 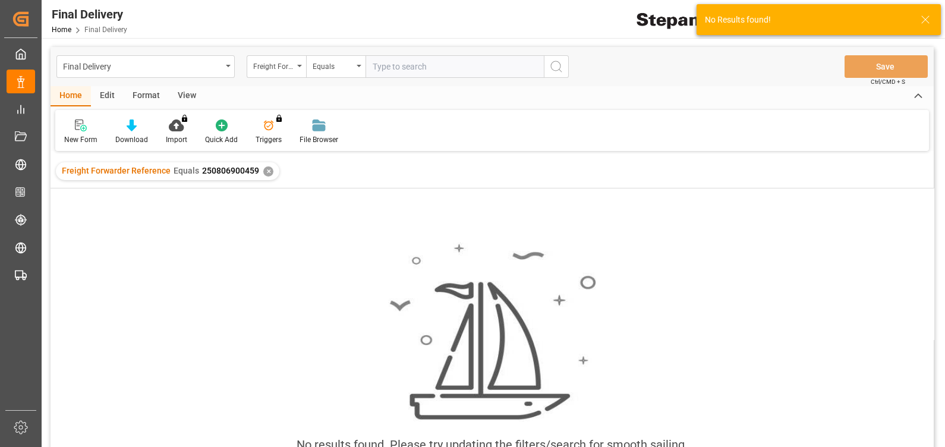 What do you see at coordinates (71, 96) in the screenshot?
I see `div: Home` at bounding box center [71, 96].